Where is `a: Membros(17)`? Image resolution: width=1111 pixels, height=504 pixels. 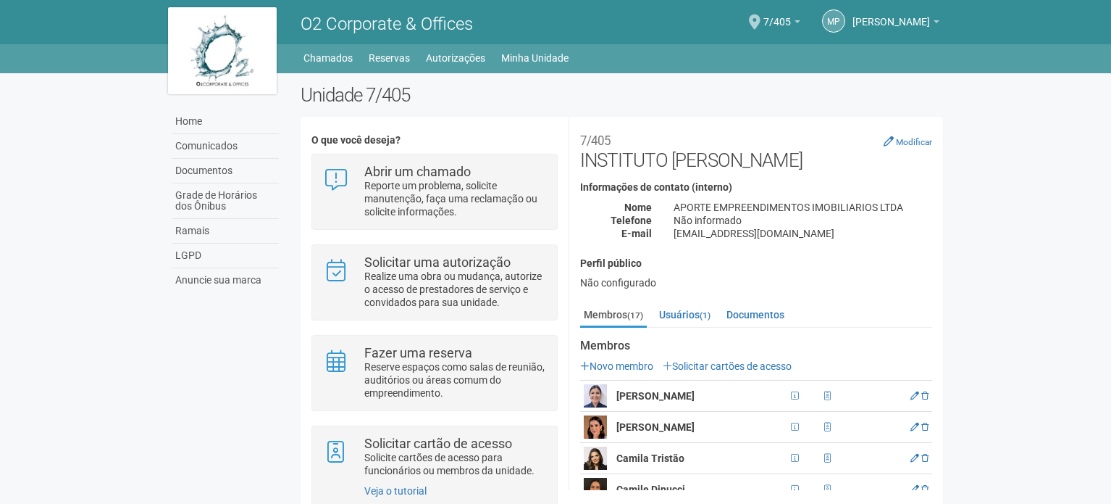
a: Membros(17) is located at coordinates (614, 315).